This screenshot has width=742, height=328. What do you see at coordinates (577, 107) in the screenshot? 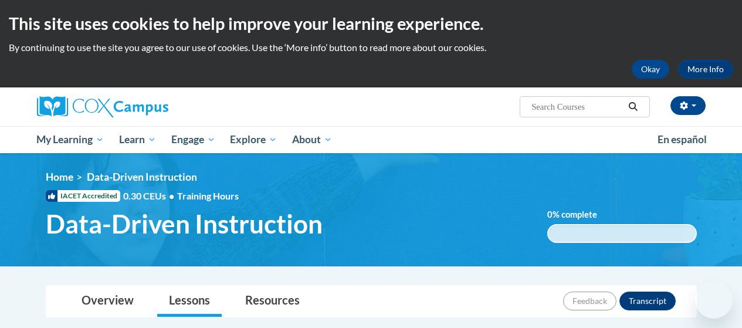
I see `input: Search Courses` at bounding box center [577, 107].